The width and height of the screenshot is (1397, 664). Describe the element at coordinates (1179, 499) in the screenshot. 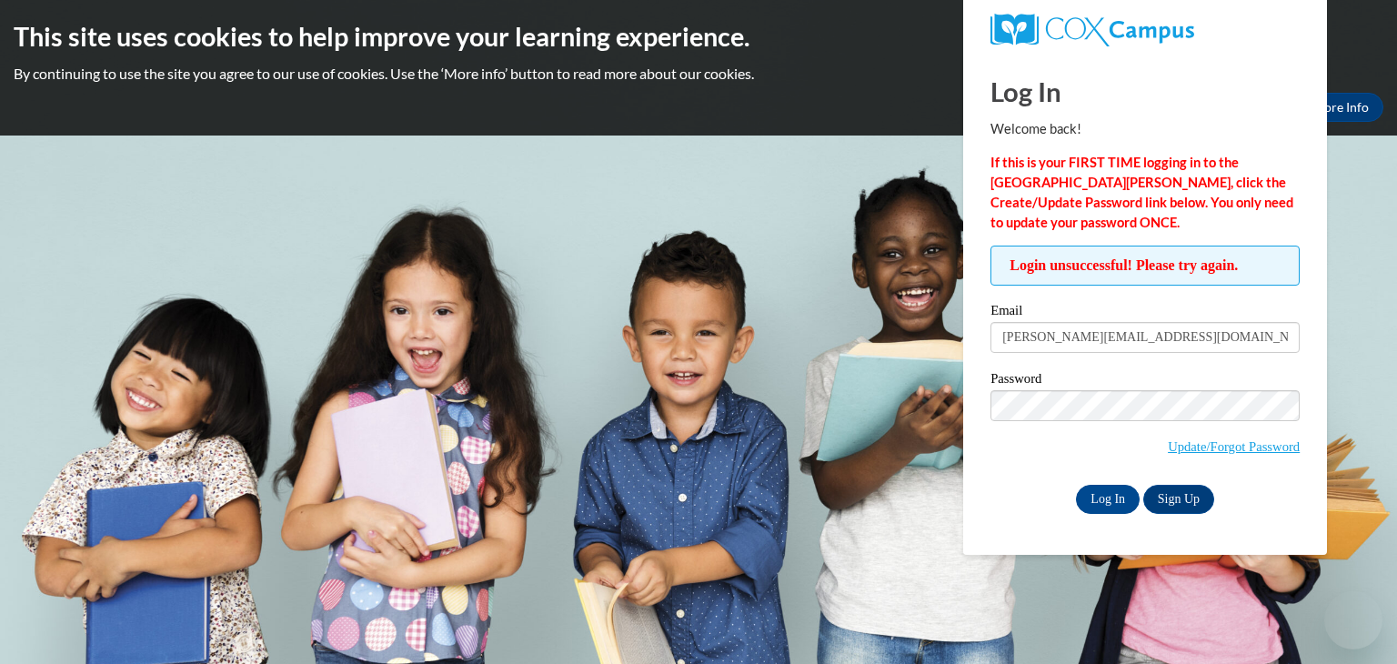

I see `a: Sign Up` at that location.